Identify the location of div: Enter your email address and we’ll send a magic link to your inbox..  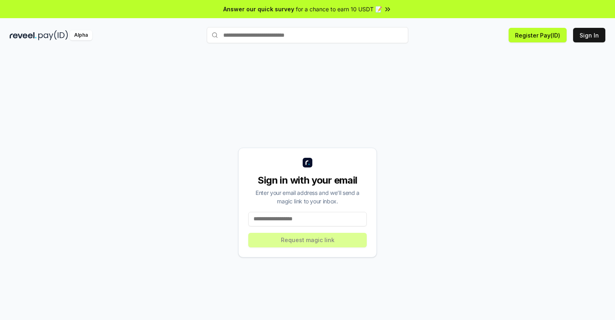
(307, 197).